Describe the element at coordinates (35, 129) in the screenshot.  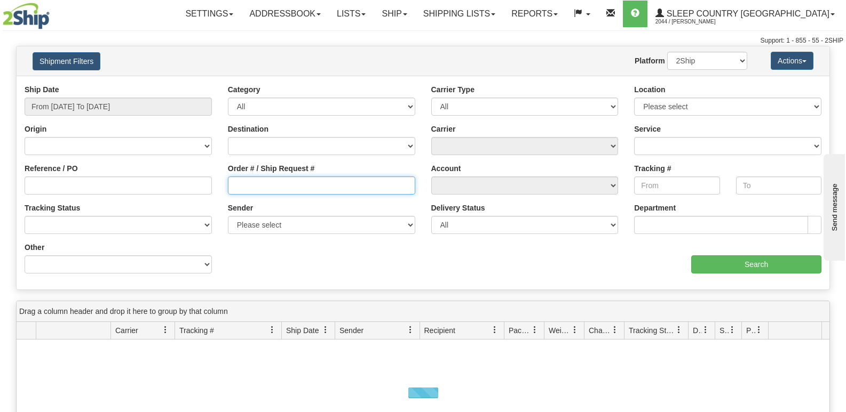
I see `label: Origin` at that location.